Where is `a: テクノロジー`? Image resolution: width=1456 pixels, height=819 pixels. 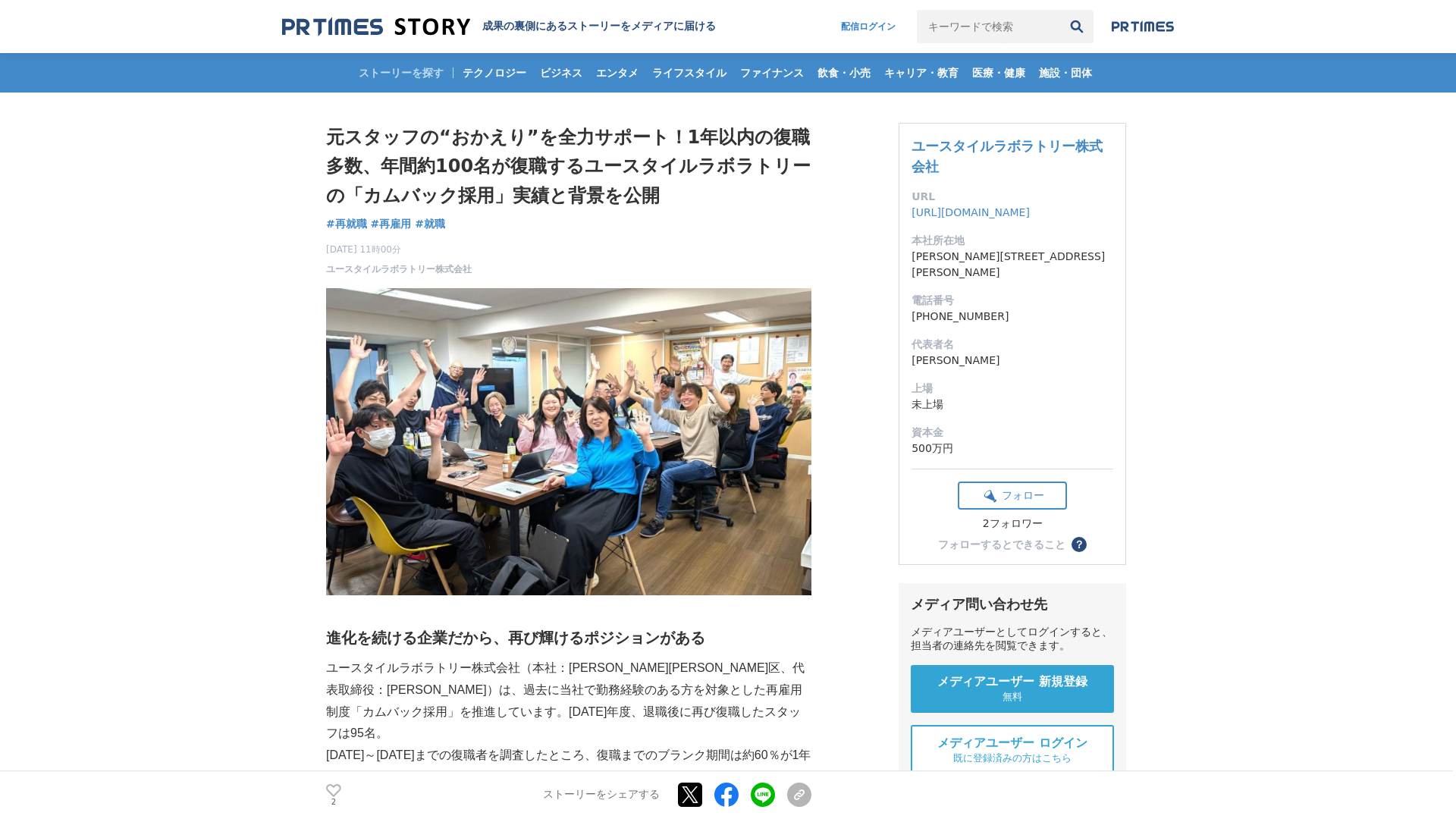
a: テクノロジー is located at coordinates (494, 73).